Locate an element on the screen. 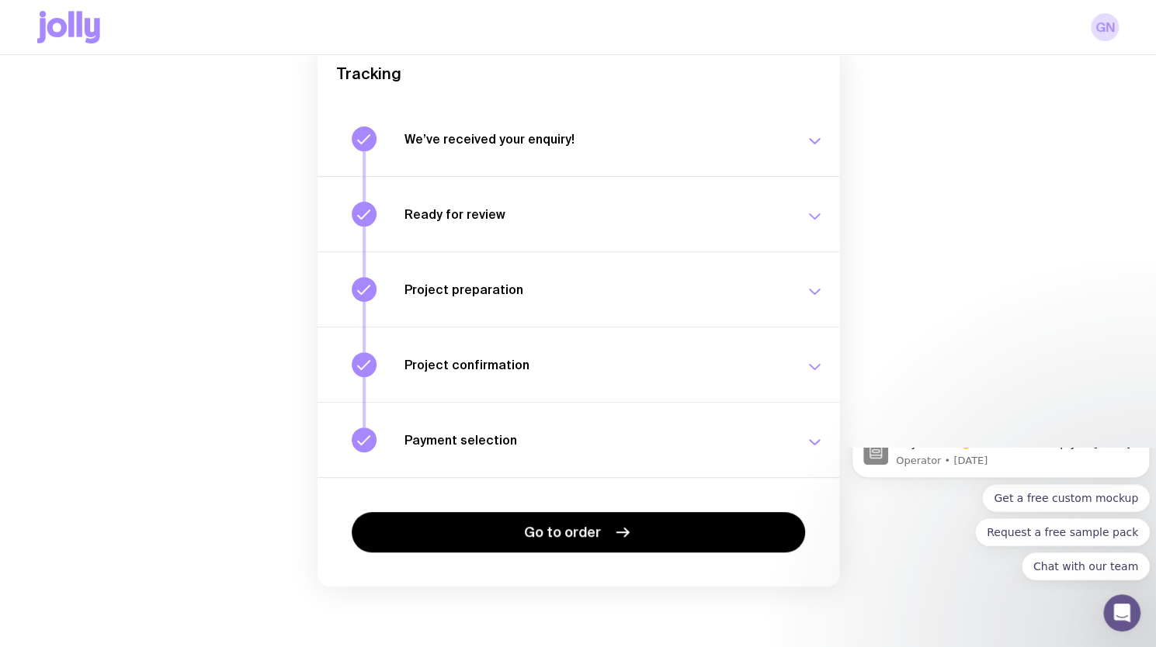  div: Quick reply options is located at coordinates (155, 85).